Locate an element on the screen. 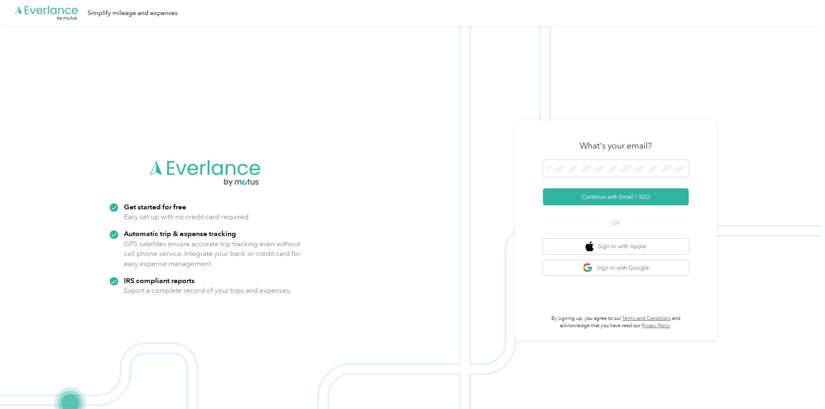 The height and width of the screenshot is (409, 825). p: Export a complete record of your trips and expenses. is located at coordinates (208, 290).